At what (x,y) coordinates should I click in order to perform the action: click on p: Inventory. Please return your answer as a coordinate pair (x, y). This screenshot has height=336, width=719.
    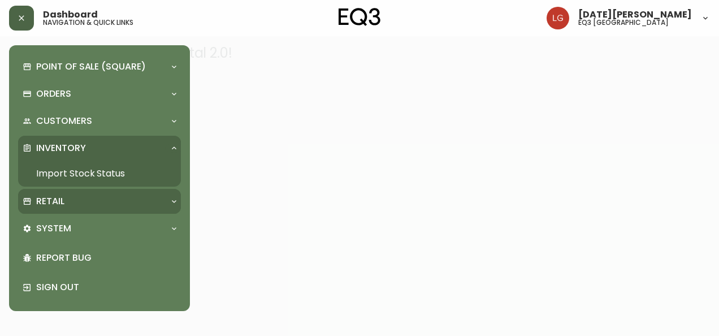
    Looking at the image, I should click on (61, 148).